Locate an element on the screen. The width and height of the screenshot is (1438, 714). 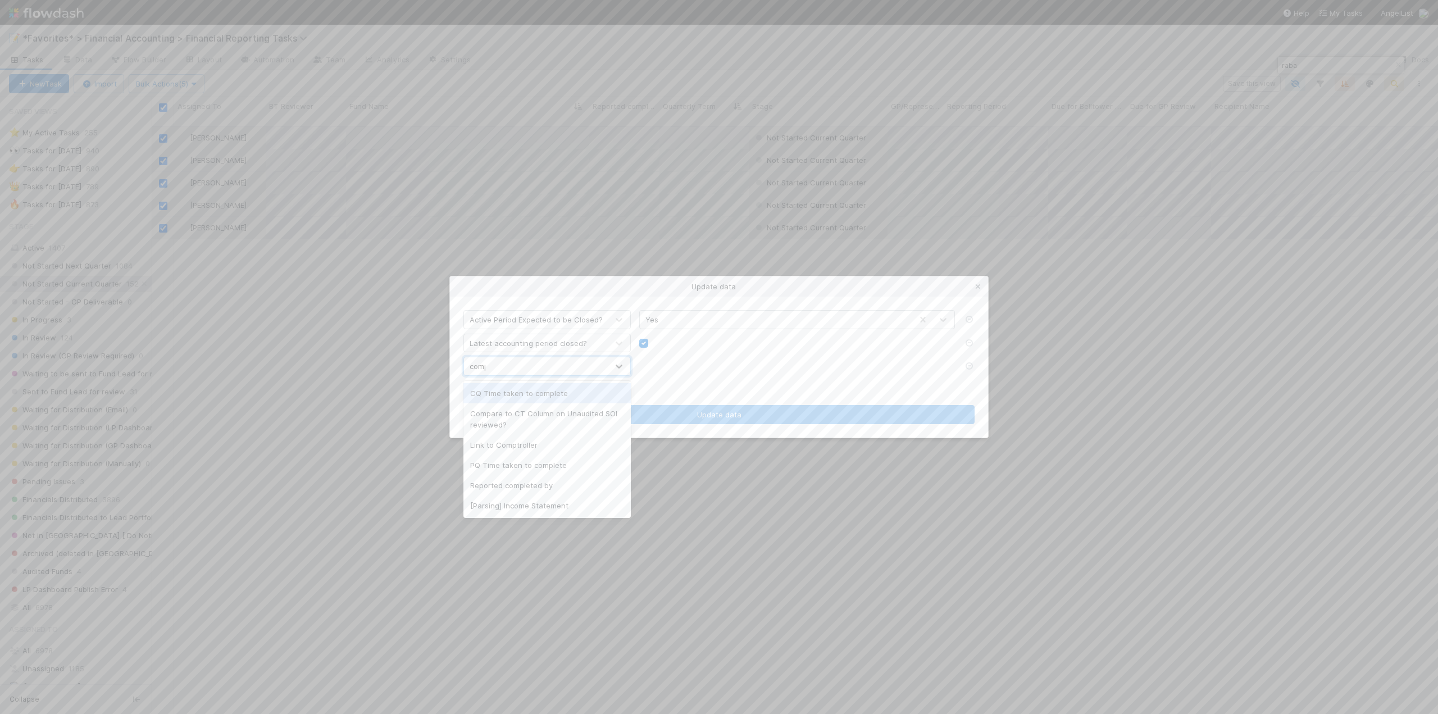
div: Update data is located at coordinates (719, 287).